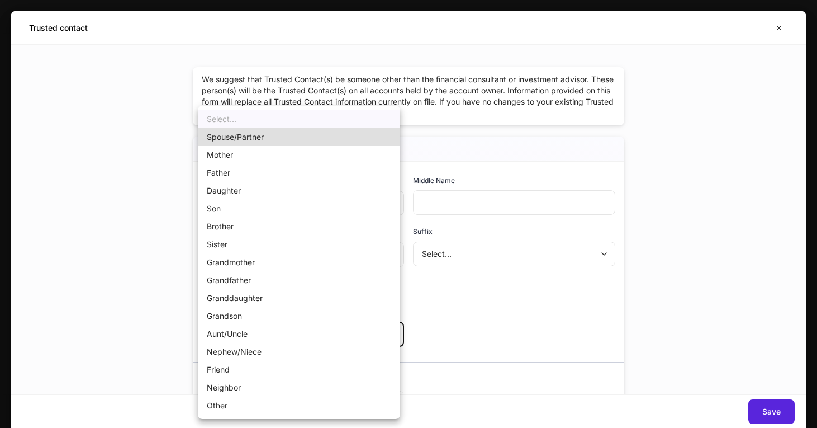 The width and height of the screenshot is (817, 428). I want to click on li: Grandson, so click(299, 316).